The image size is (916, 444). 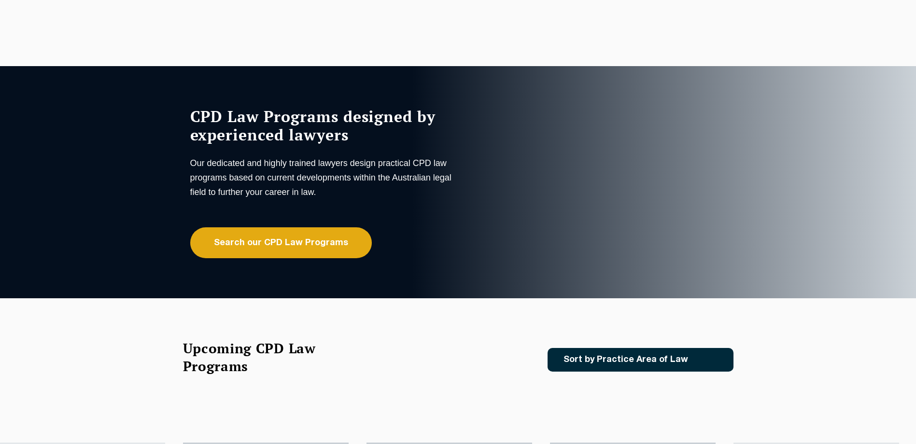 What do you see at coordinates (323, 126) in the screenshot?
I see `h1: CPD Law Programs designed by experienced lawyers` at bounding box center [323, 126].